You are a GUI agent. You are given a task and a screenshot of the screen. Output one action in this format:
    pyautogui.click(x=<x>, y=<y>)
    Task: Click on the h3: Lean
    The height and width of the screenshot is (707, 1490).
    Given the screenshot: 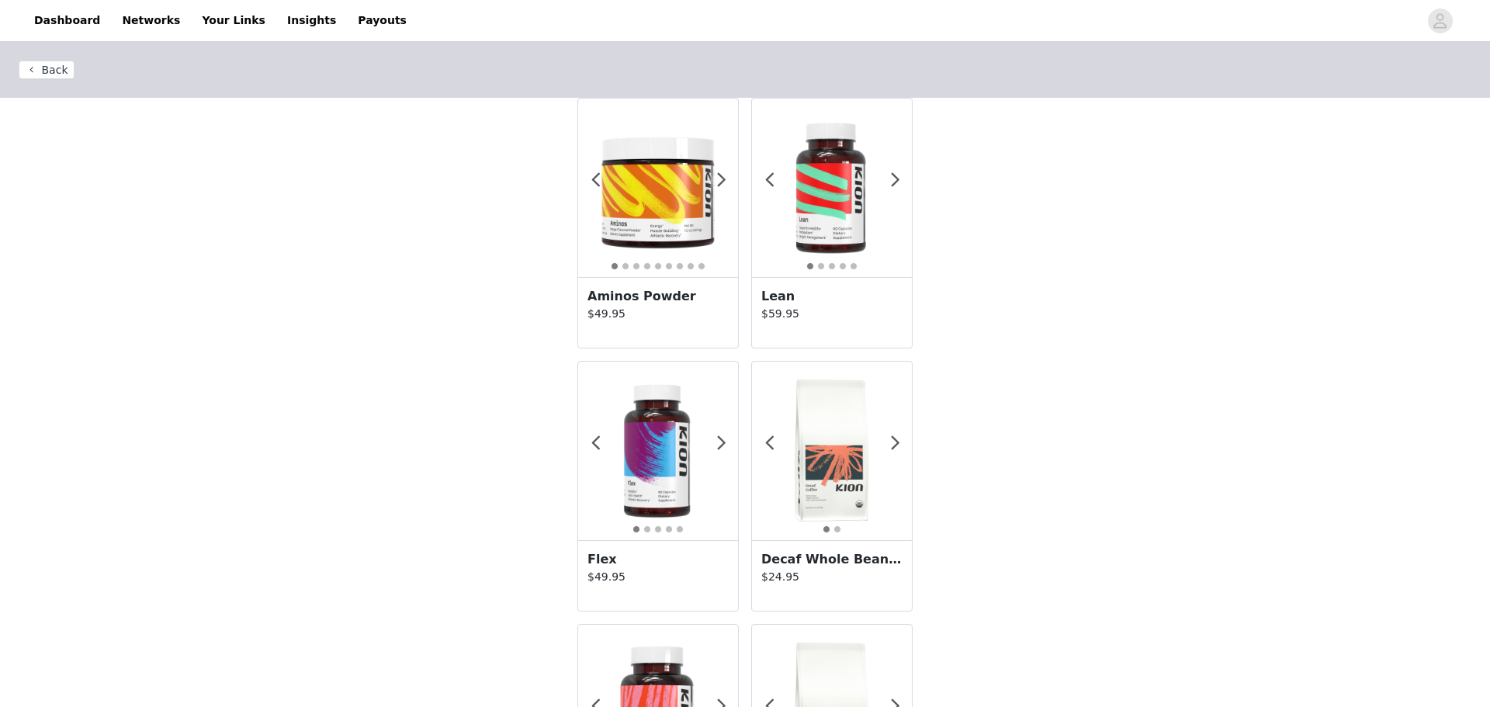 What is the action you would take?
    pyautogui.click(x=832, y=296)
    